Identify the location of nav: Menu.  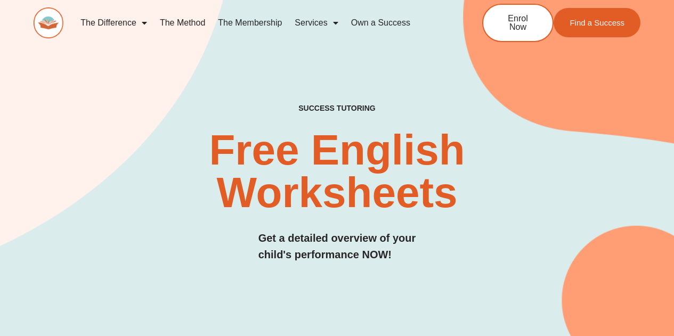
(261, 23).